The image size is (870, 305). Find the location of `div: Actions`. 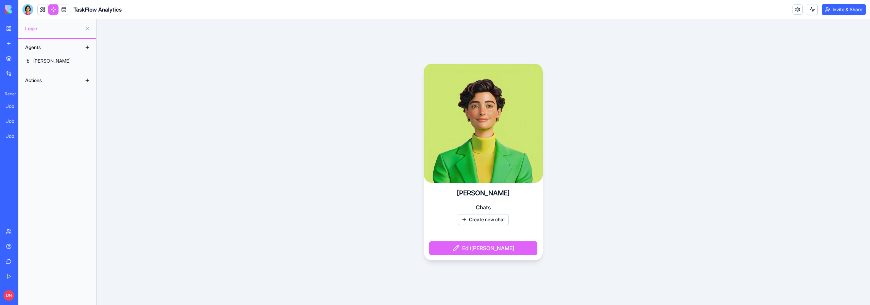

div: Actions is located at coordinates (49, 80).